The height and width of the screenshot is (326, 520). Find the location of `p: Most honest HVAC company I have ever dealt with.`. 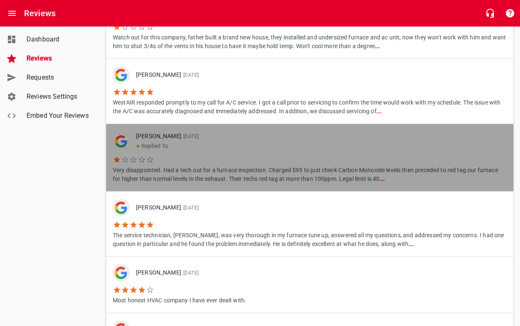

p: Most honest HVAC company I have ever dealt with. is located at coordinates (180, 299).